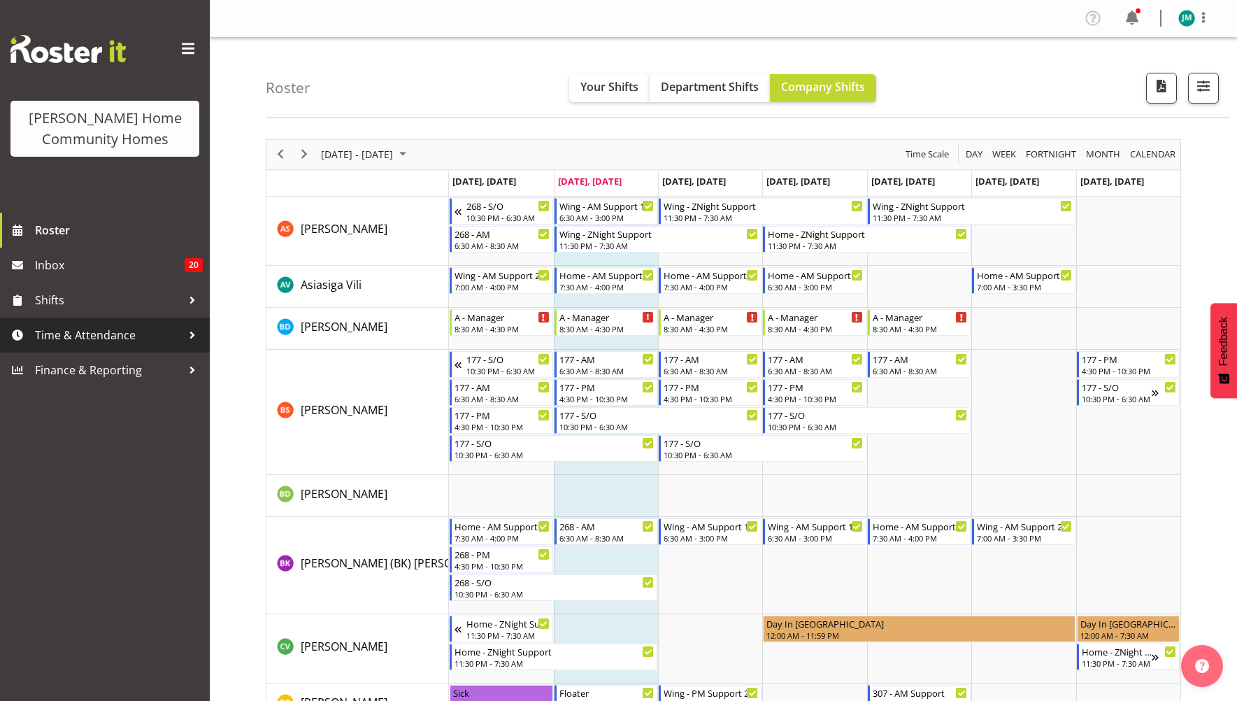  What do you see at coordinates (501, 280) in the screenshot?
I see `div: Asiasiga Vili"s event - Wing - AM Support 2 Begin From Monday, October 6, 2025 at 7:00:00 AM GMT+...` at bounding box center [501, 280].